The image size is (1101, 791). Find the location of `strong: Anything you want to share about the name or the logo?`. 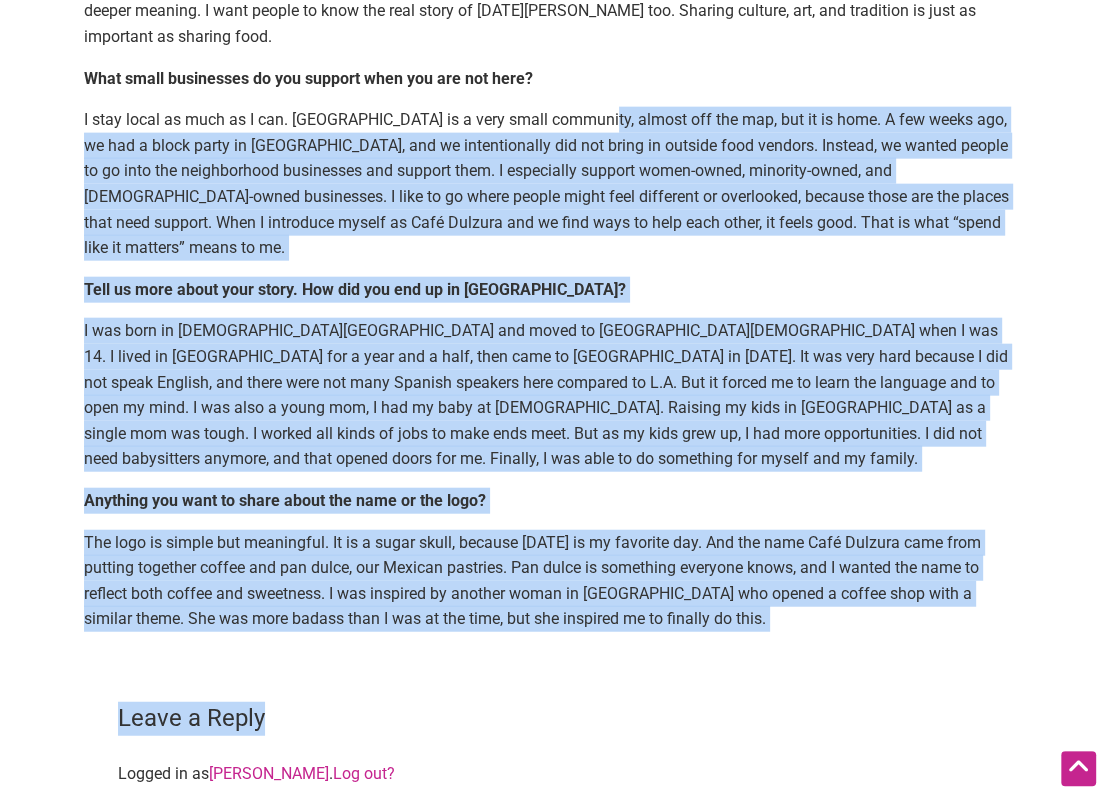

strong: Anything you want to share about the name or the logo? is located at coordinates (285, 500).